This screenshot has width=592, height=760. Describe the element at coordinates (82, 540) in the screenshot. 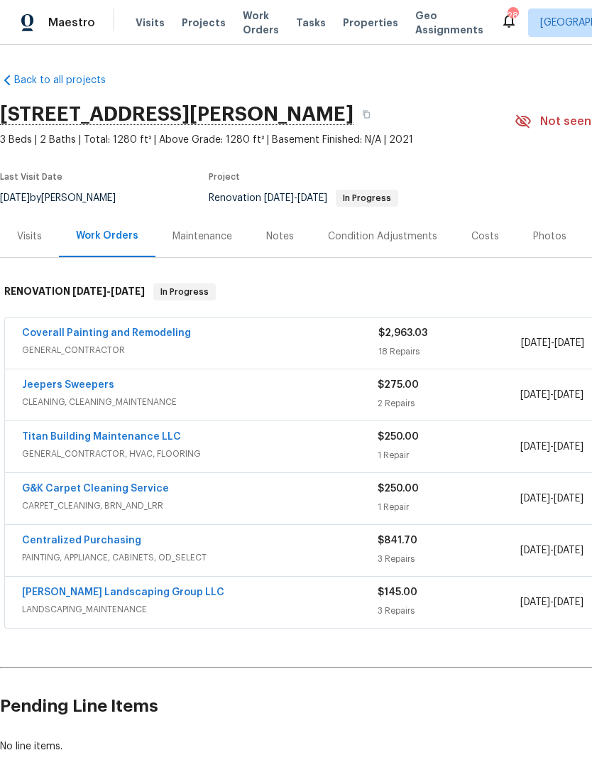

I see `a: Centralized Purchasing` at that location.